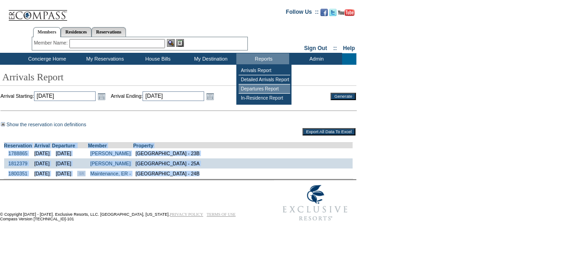 This screenshot has width=565, height=258. Describe the element at coordinates (47, 32) in the screenshot. I see `a: Members` at that location.